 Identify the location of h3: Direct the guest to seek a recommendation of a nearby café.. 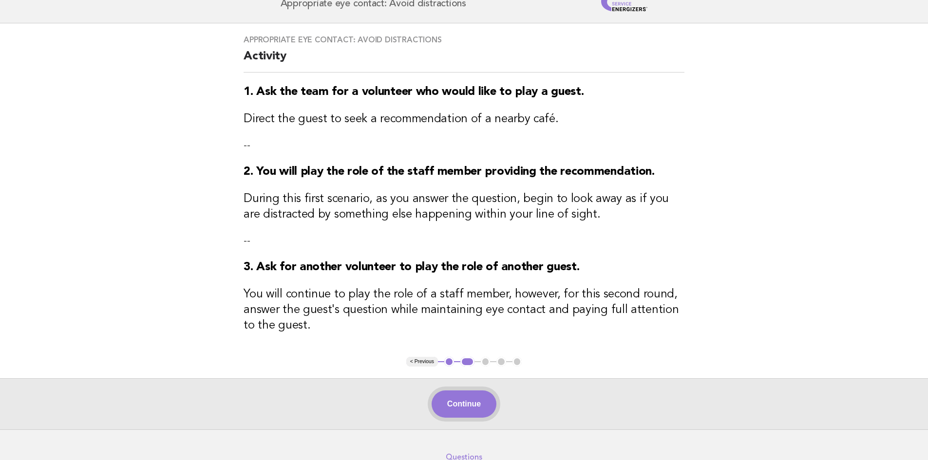
(464, 119).